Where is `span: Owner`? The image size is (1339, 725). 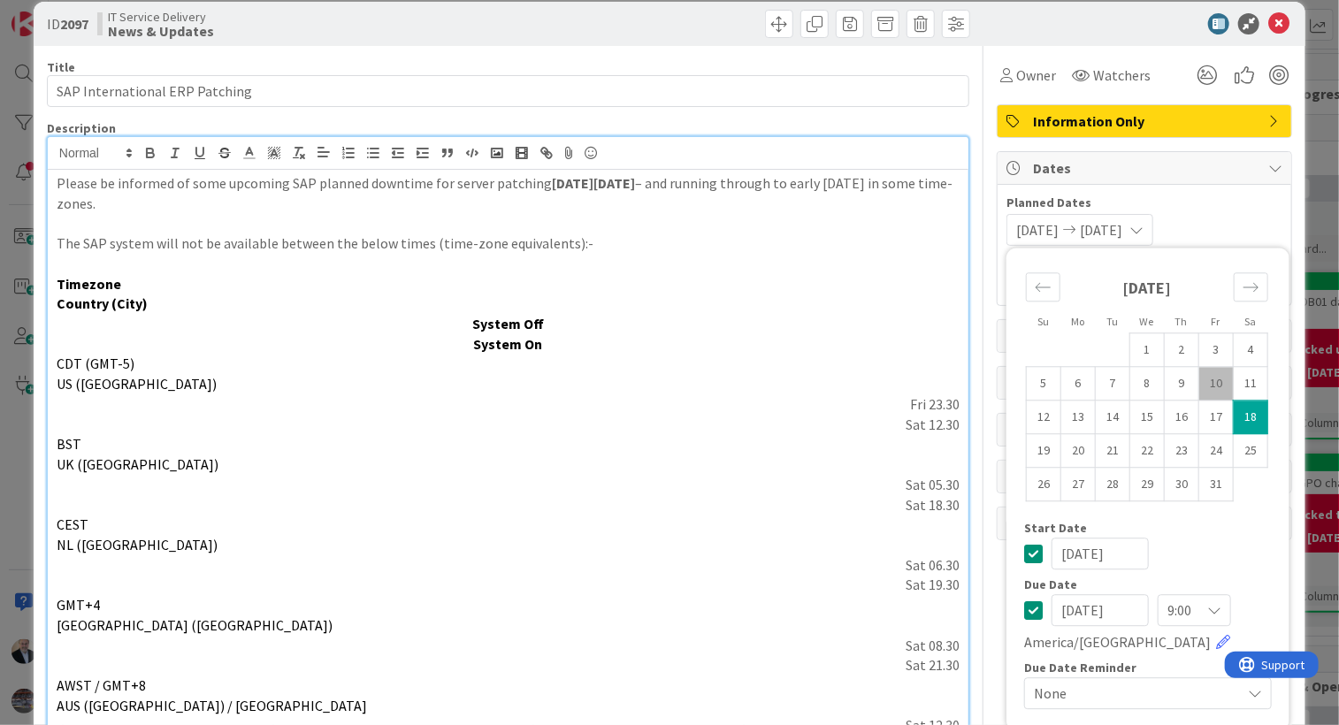 span: Owner is located at coordinates (1036, 75).